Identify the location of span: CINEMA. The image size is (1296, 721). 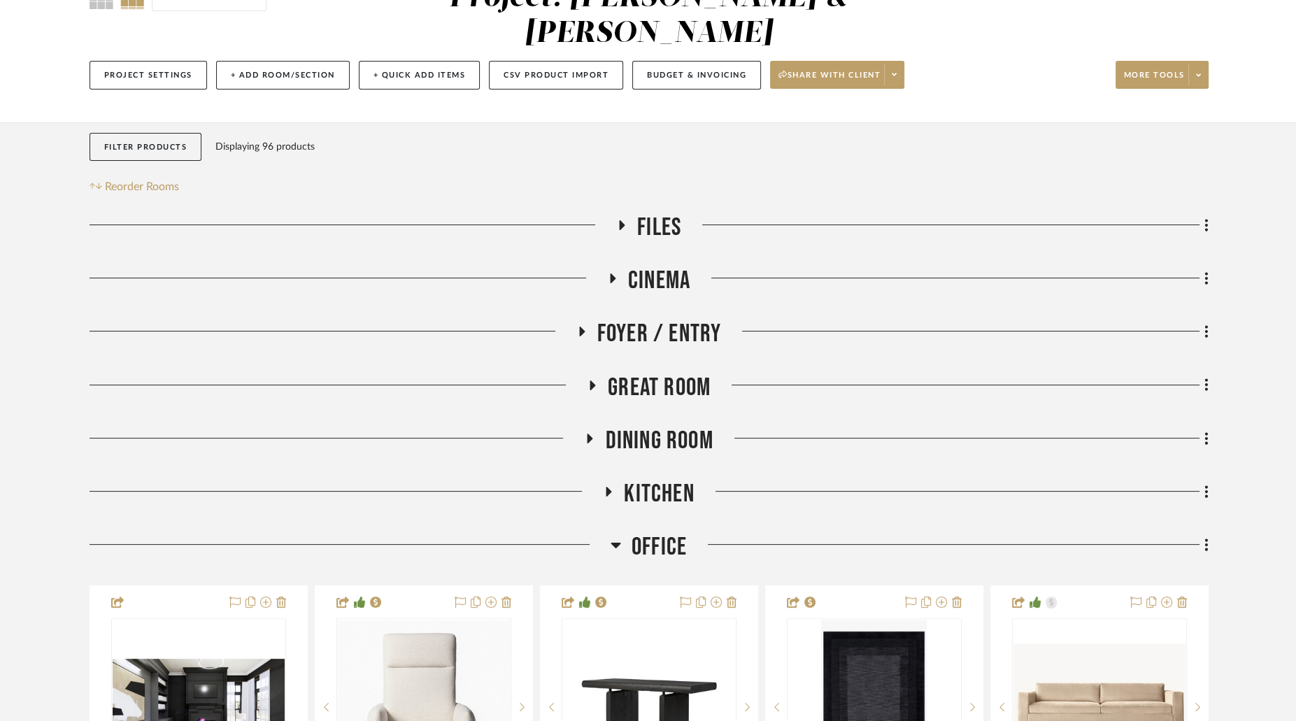
(659, 281).